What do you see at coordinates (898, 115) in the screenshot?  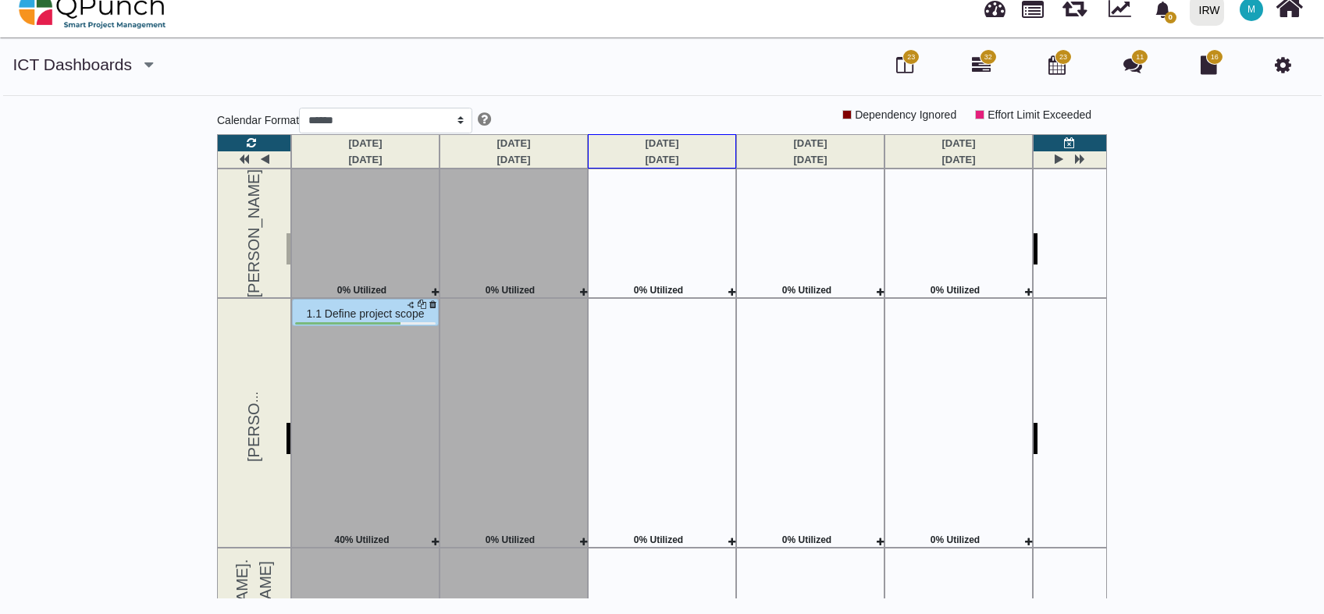 I see `li: Dependency Ignored` at bounding box center [898, 115].